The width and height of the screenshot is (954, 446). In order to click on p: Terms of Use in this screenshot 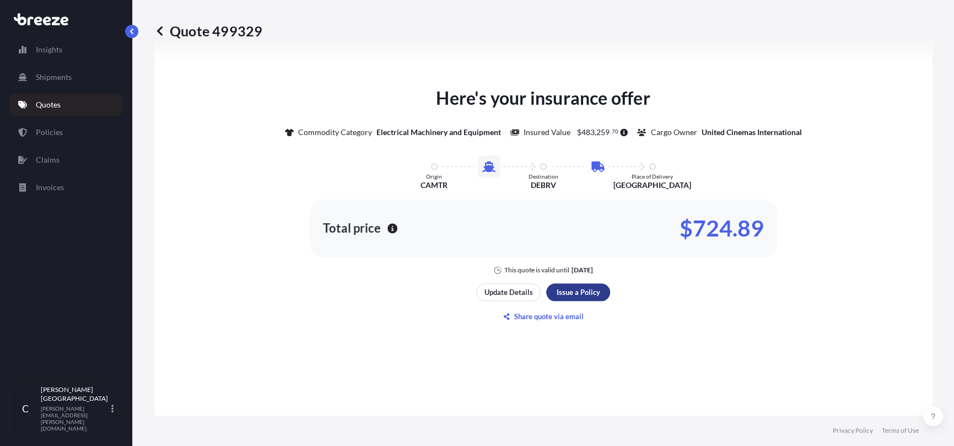, I will do `click(900, 430)`.